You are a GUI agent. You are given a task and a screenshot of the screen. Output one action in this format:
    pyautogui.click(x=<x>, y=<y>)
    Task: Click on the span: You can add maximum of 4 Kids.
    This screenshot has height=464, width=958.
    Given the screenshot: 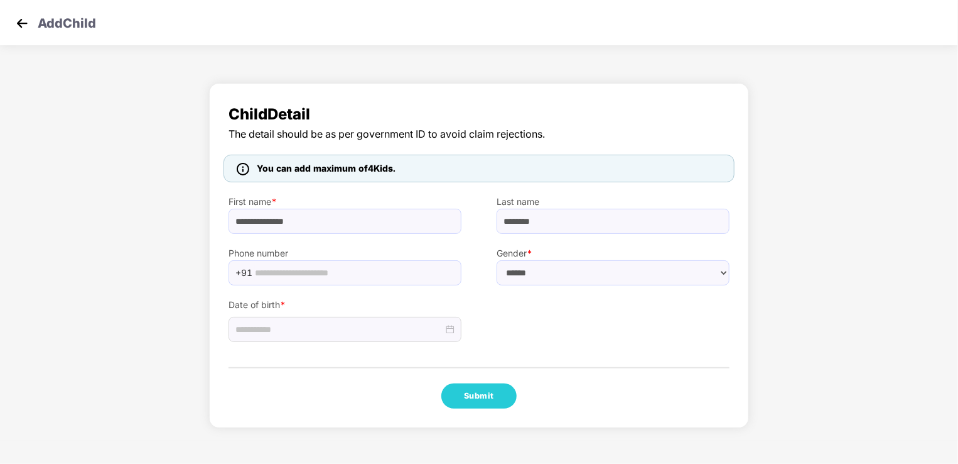 What is the action you would take?
    pyautogui.click(x=326, y=168)
    